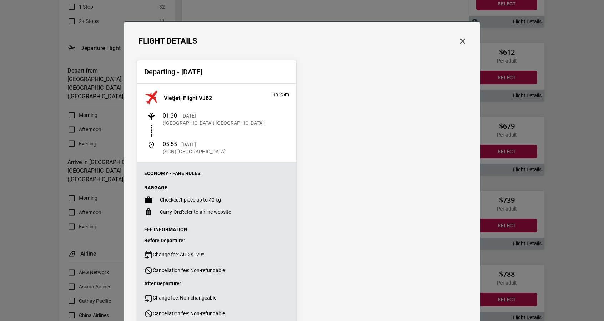 This screenshot has width=604, height=321. What do you see at coordinates (190, 200) in the screenshot?
I see `p: 1 piece up to 40 kg` at bounding box center [190, 200].